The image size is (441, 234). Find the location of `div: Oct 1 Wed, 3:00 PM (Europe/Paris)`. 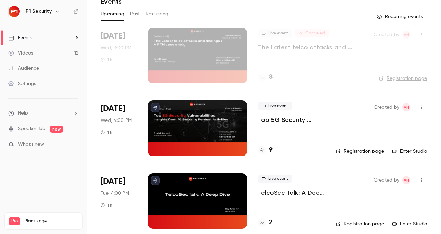

div: Oct 1 Wed, 3:00 PM (Europe/Paris) is located at coordinates (119, 56).